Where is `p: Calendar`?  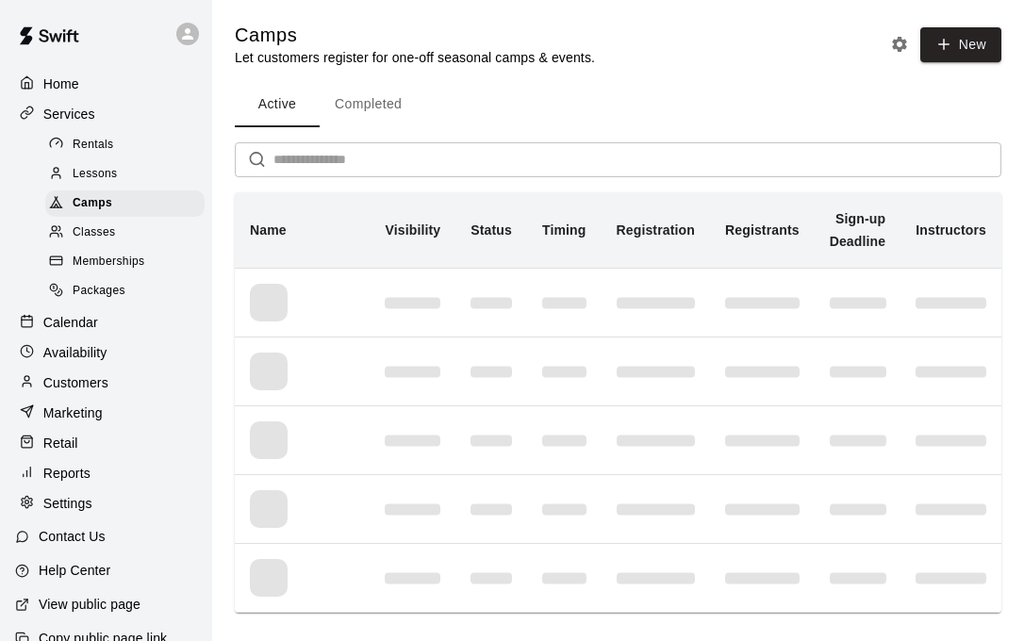
p: Calendar is located at coordinates (71, 322).